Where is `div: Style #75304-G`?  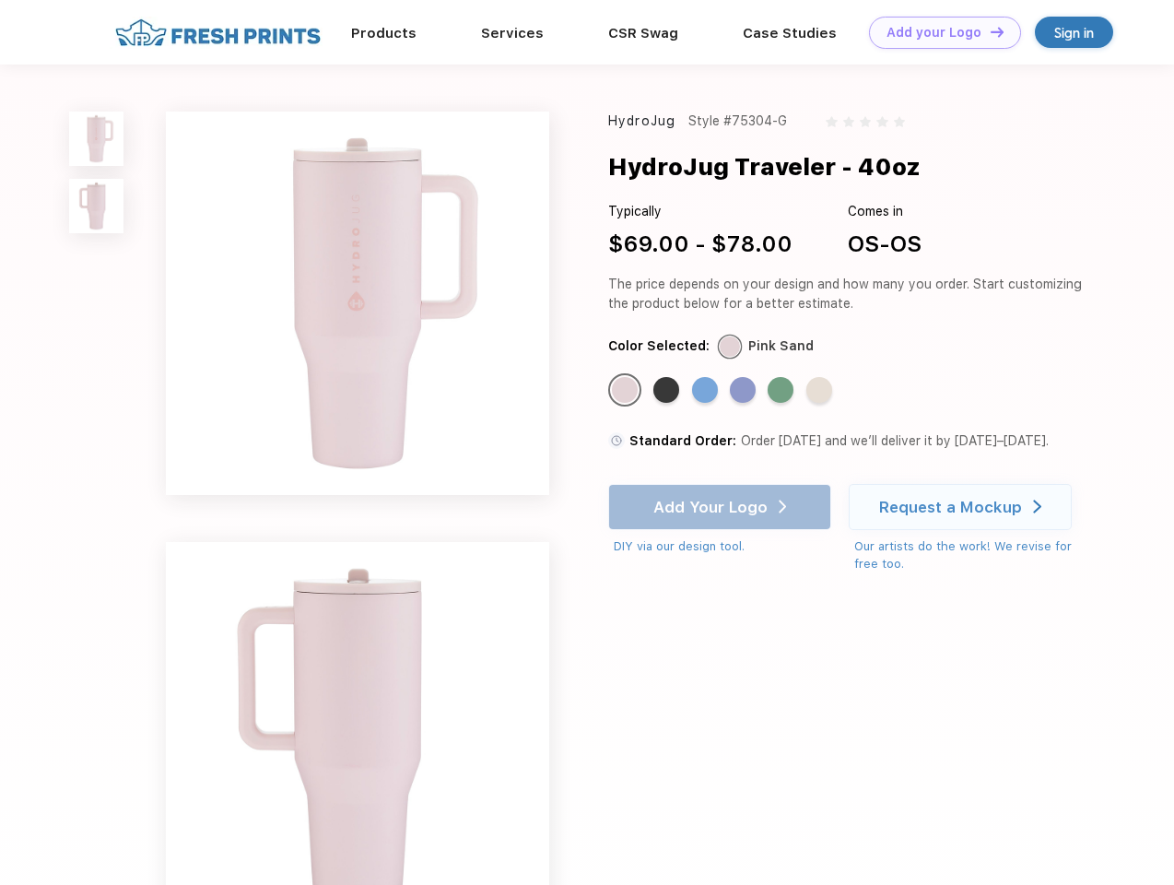 div: Style #75304-G is located at coordinates (737, 121).